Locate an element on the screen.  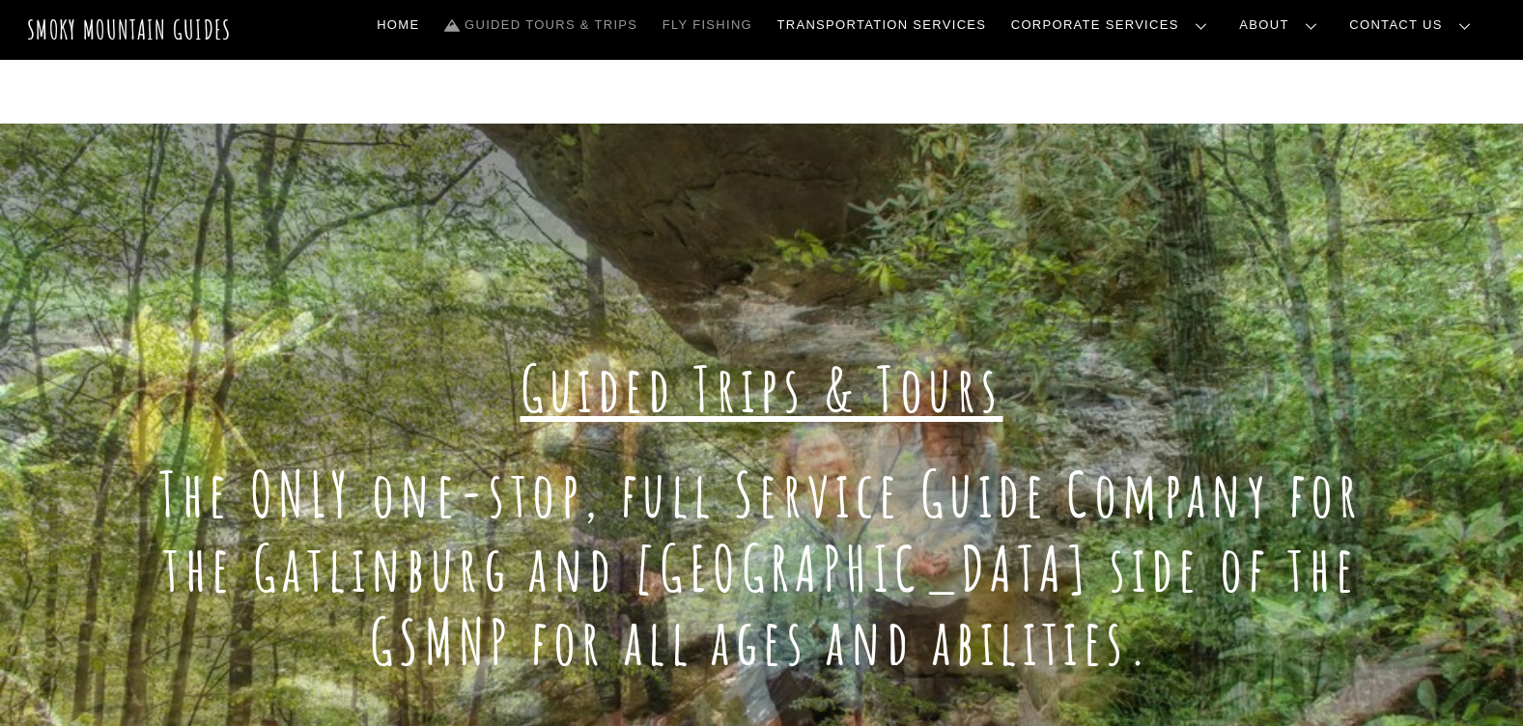
a: About is located at coordinates (1282, 25).